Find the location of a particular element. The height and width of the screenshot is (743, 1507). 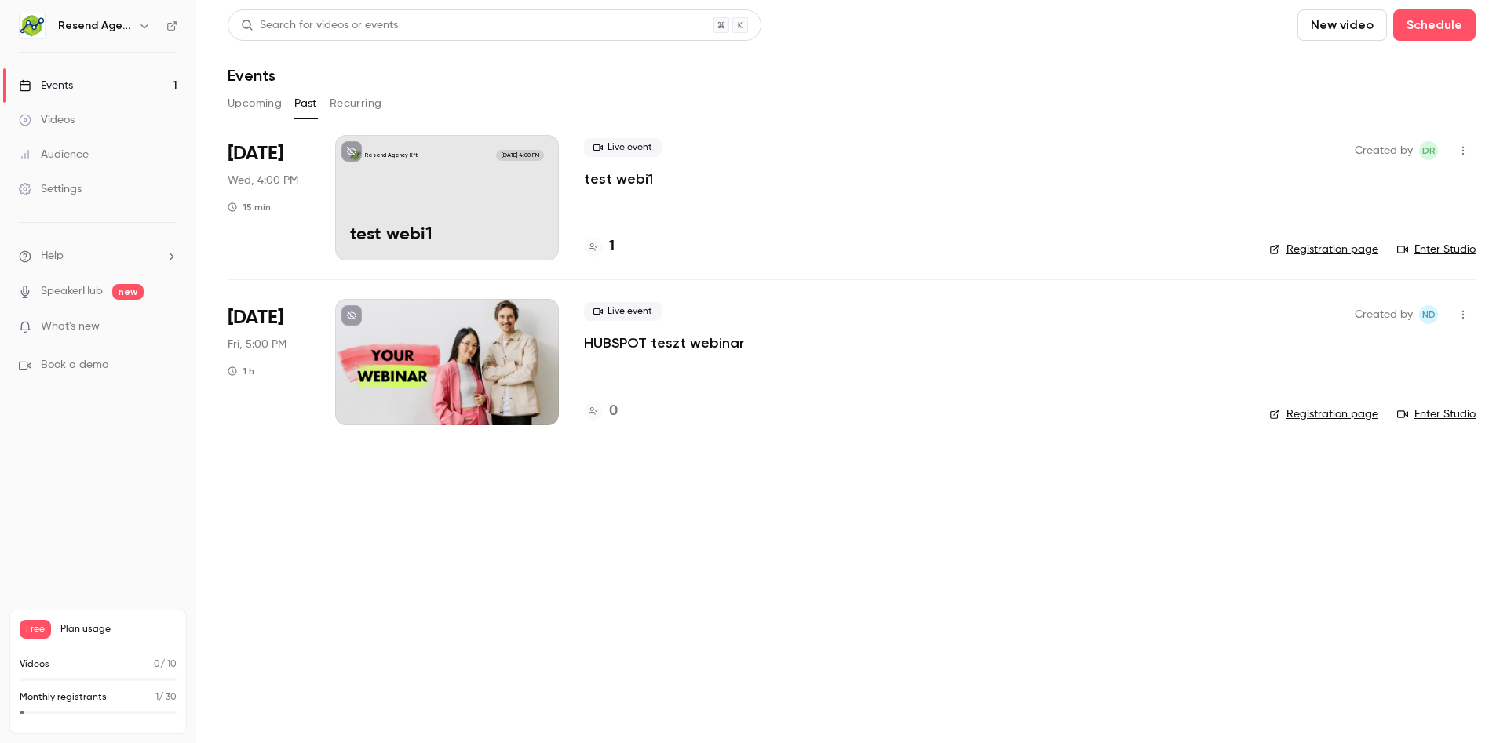

h6: Resend Agency Kft is located at coordinates (95, 26).